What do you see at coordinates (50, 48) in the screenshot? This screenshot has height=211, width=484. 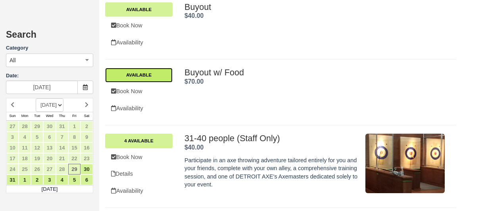 I see `label: Category` at bounding box center [50, 48].